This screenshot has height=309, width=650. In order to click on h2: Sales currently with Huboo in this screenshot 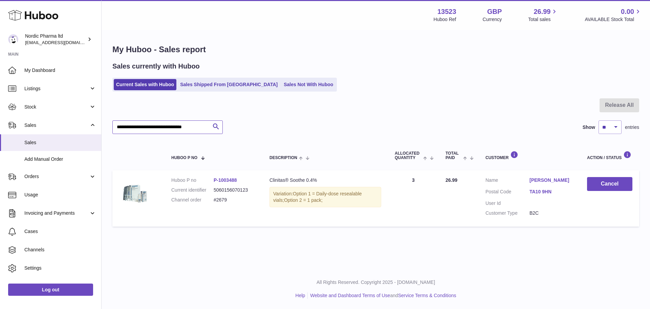, I will do `click(156, 66)`.